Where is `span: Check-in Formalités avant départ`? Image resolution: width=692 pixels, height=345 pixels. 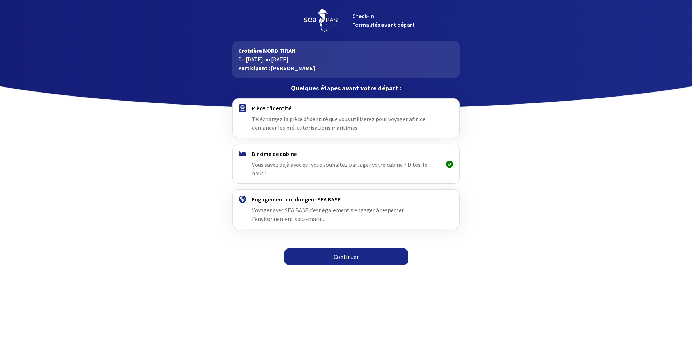
span: Check-in Formalités avant départ is located at coordinates (383, 20).